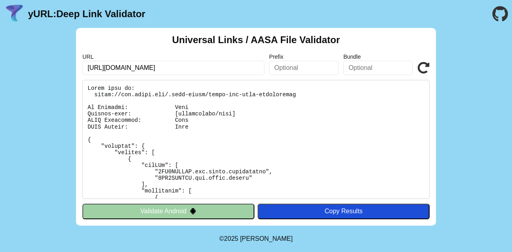 This screenshot has width=512, height=252. I want to click on a: Michael Ibragimchayev's Personal Site, so click(266, 239).